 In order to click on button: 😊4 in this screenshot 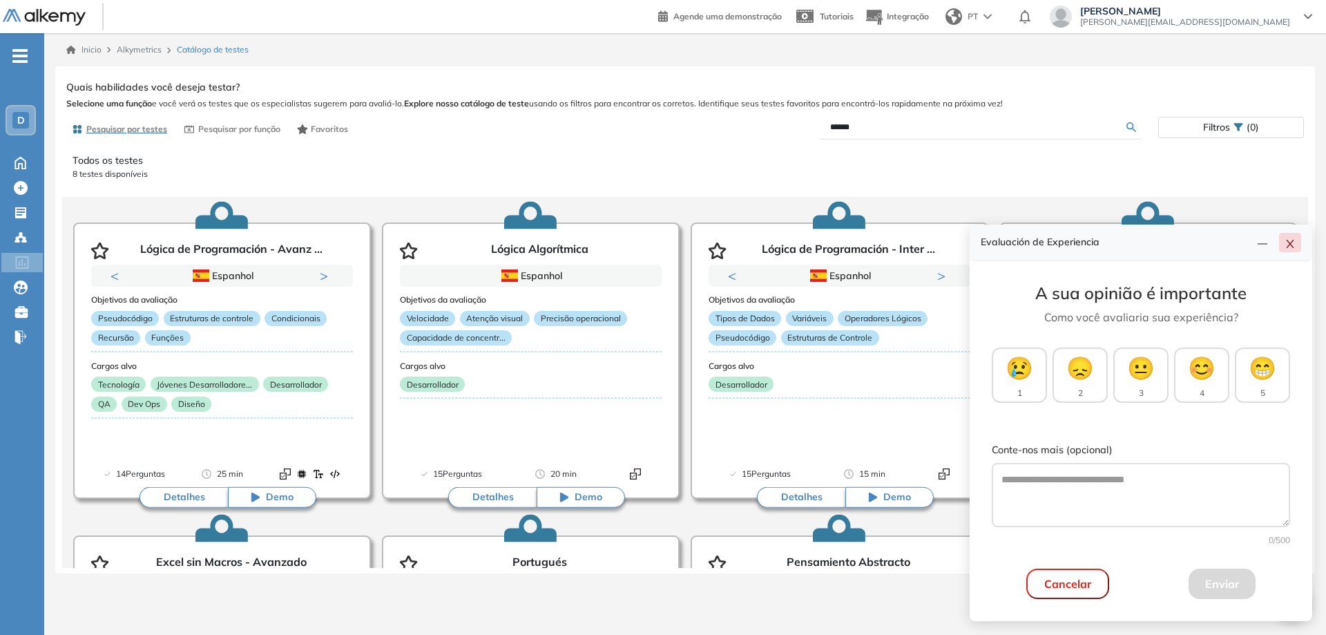, I will do `click(1202, 375)`.